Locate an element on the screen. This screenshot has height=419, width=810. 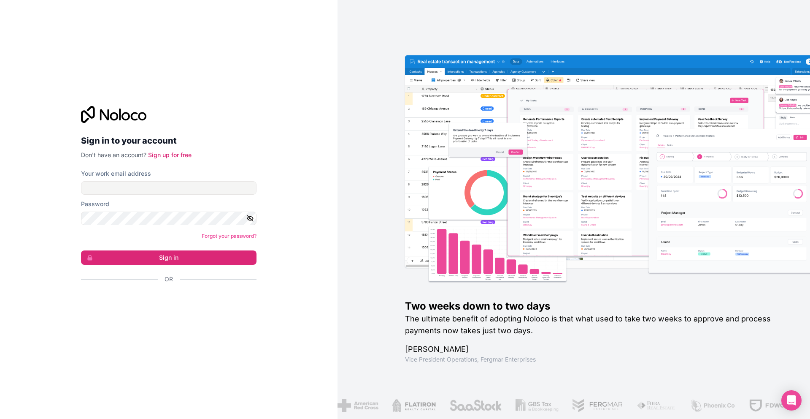
label: Your work email address is located at coordinates (116, 173).